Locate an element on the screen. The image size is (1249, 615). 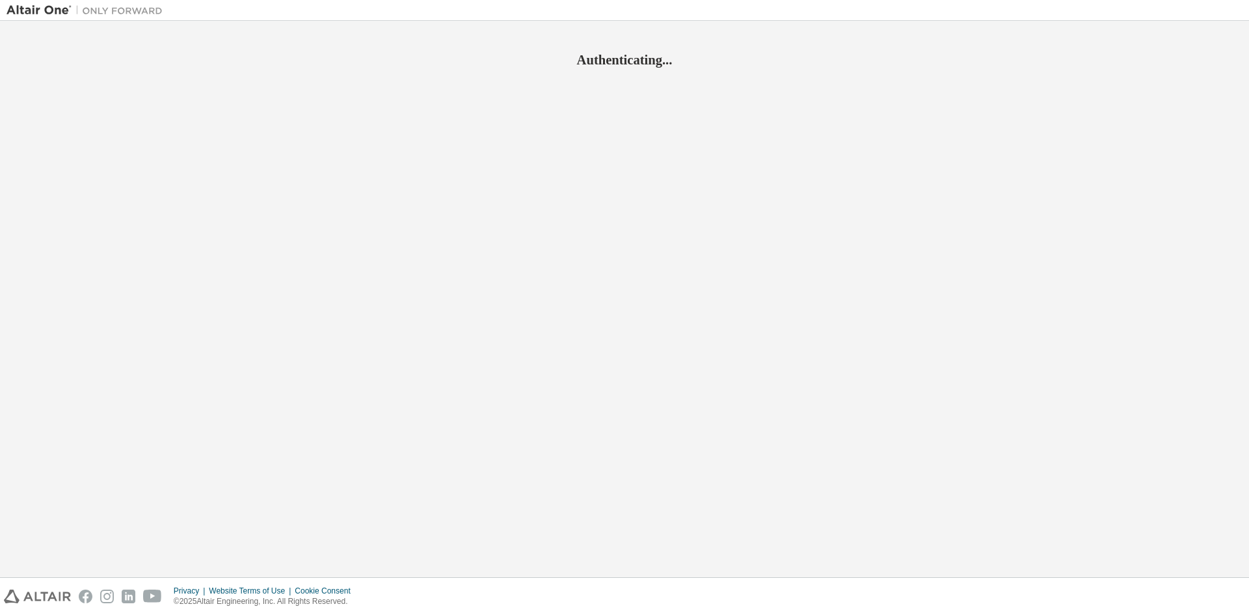
div: Privacy is located at coordinates (191, 591).